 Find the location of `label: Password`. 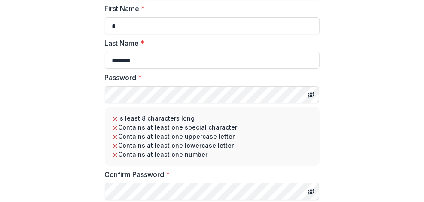

label: Password is located at coordinates (210, 77).